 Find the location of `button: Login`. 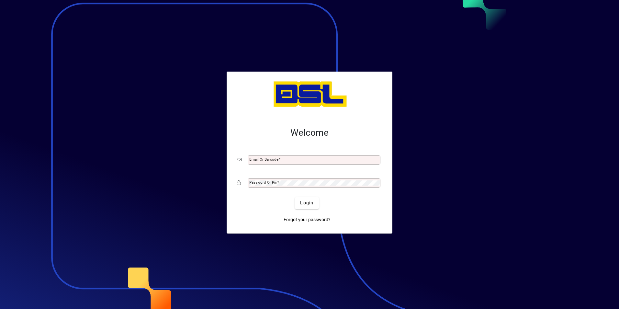

button: Login is located at coordinates (307, 203).